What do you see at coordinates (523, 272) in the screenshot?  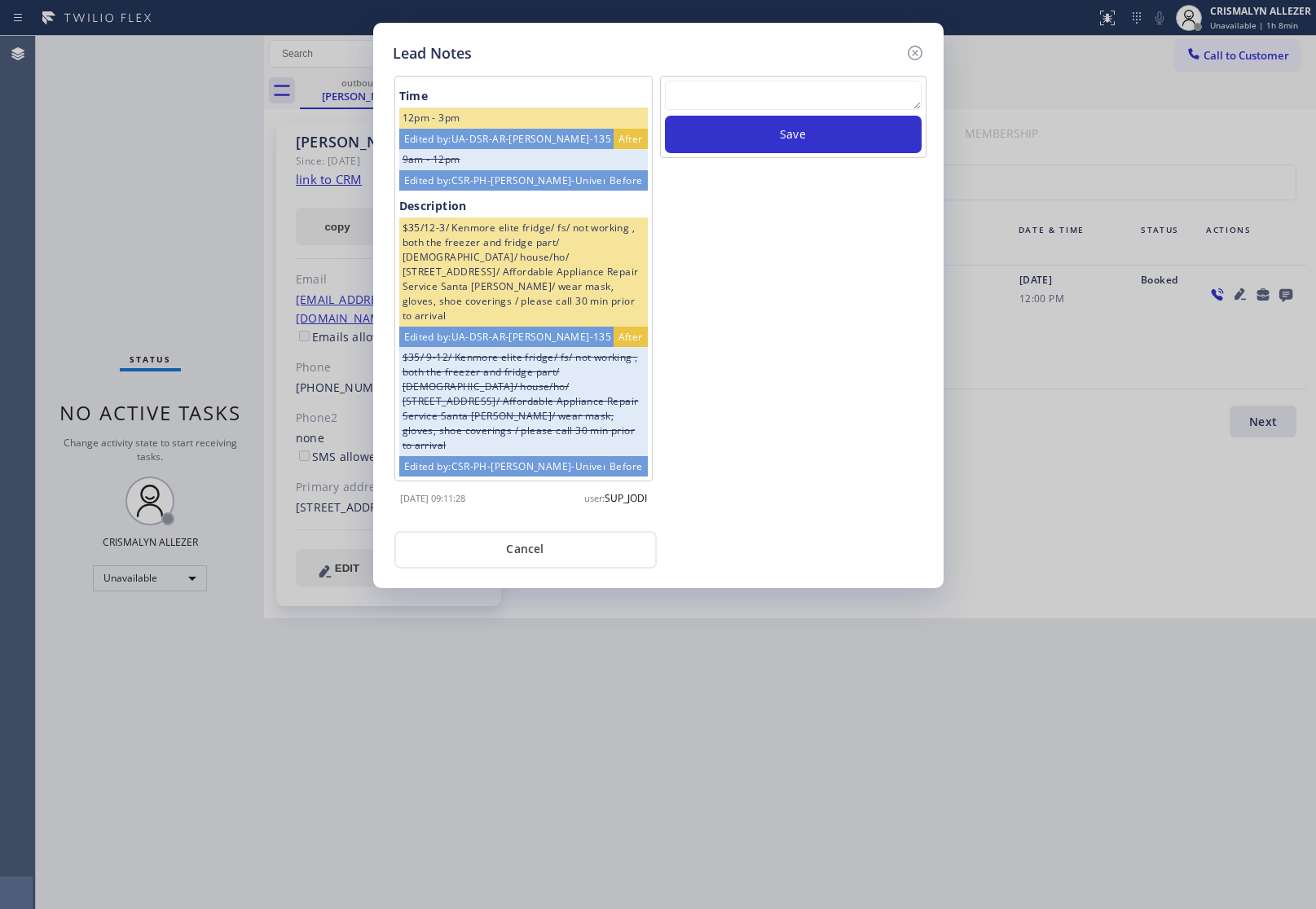 I see `div: $35/12-3/ Kenmore elite fridge/ fs/ not working , both the freezer and fridge part/ [DEMOGRAPHIC_...` at bounding box center [523, 272].